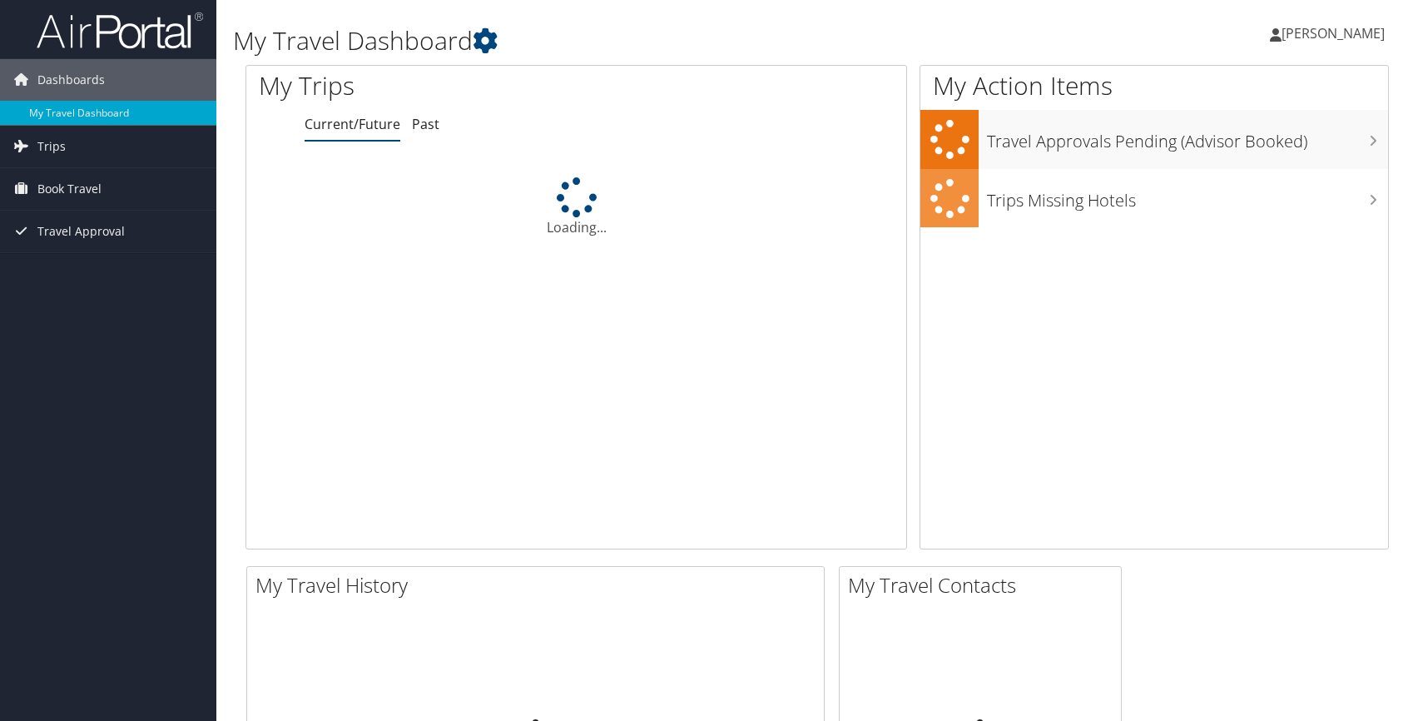 Image resolution: width=1418 pixels, height=721 pixels. I want to click on h3: Trips Missing Hotels, so click(1187, 196).